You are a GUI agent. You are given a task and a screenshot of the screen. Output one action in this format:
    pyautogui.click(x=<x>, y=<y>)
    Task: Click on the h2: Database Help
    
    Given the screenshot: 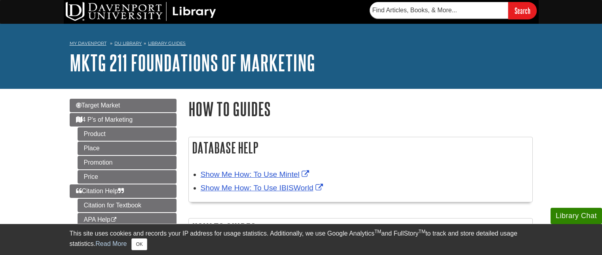 What is the action you would take?
    pyautogui.click(x=361, y=147)
    